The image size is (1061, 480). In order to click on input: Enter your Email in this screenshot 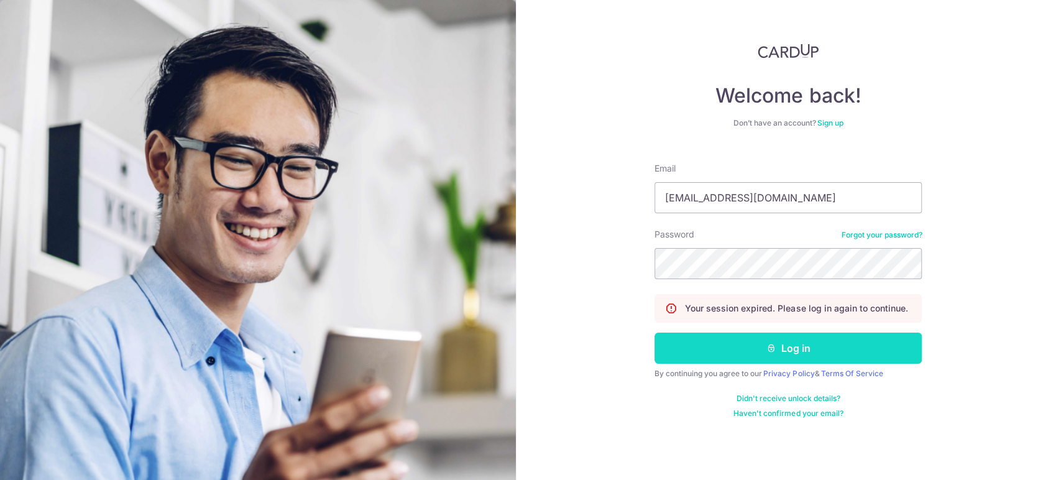, I will do `click(788, 198)`.